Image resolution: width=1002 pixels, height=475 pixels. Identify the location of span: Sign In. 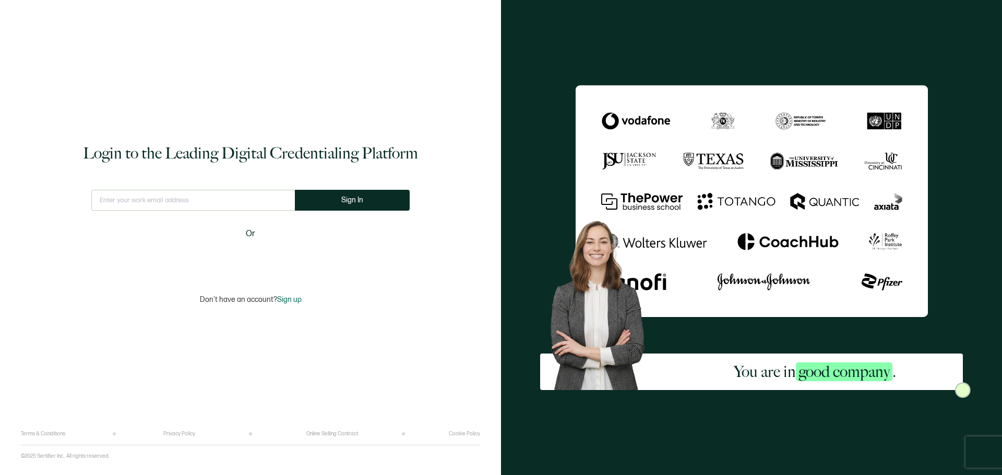
(352, 200).